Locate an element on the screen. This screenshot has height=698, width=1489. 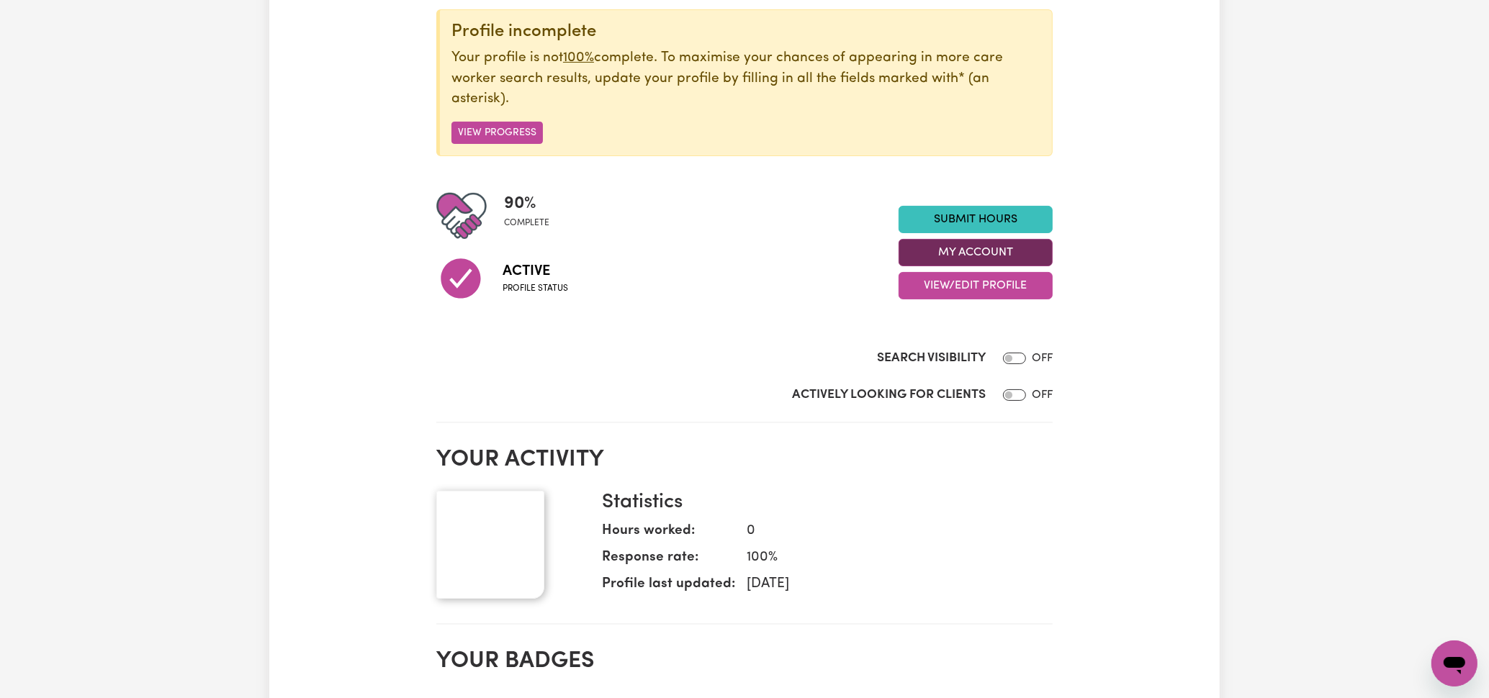
button: My Account is located at coordinates (976, 253).